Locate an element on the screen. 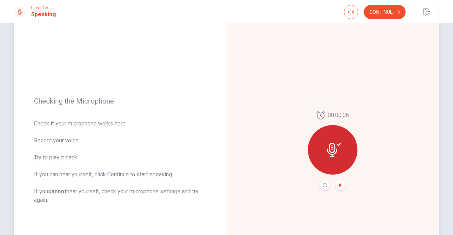  h1: Speaking is located at coordinates (44, 15).